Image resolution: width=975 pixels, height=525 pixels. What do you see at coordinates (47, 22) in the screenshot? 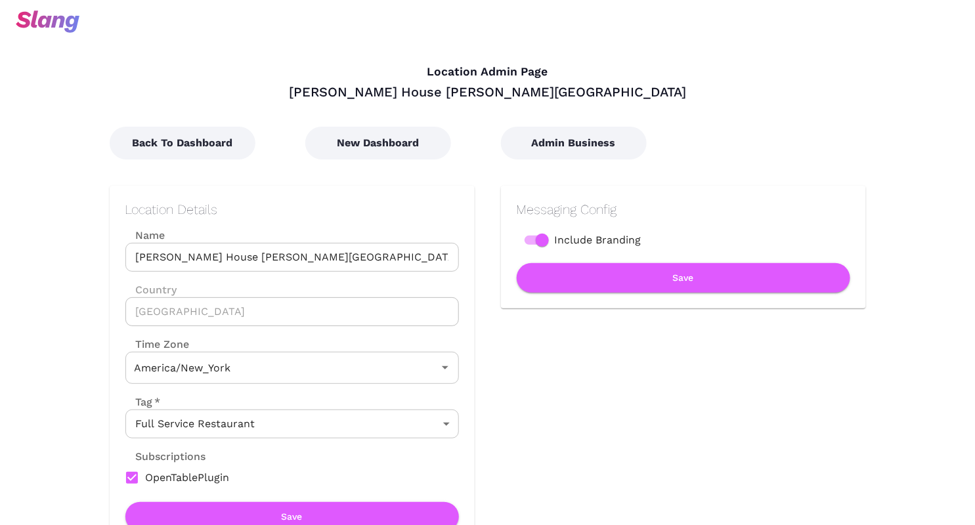
I see `img: svg+xml;base64,PHN2ZyB3aWR0aD0iOTciIGhlaWdodD0iMzQiIHZpZXdCb3g9IjAgMCA5NyAzNCIgZmlsbD0ibm9uZSIgeG...` at bounding box center [47, 22].